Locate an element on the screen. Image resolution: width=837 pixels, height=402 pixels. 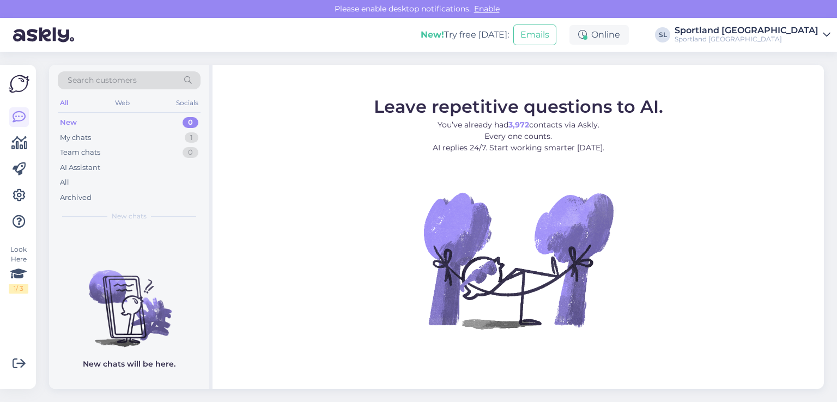
div: New is located at coordinates (68, 123).